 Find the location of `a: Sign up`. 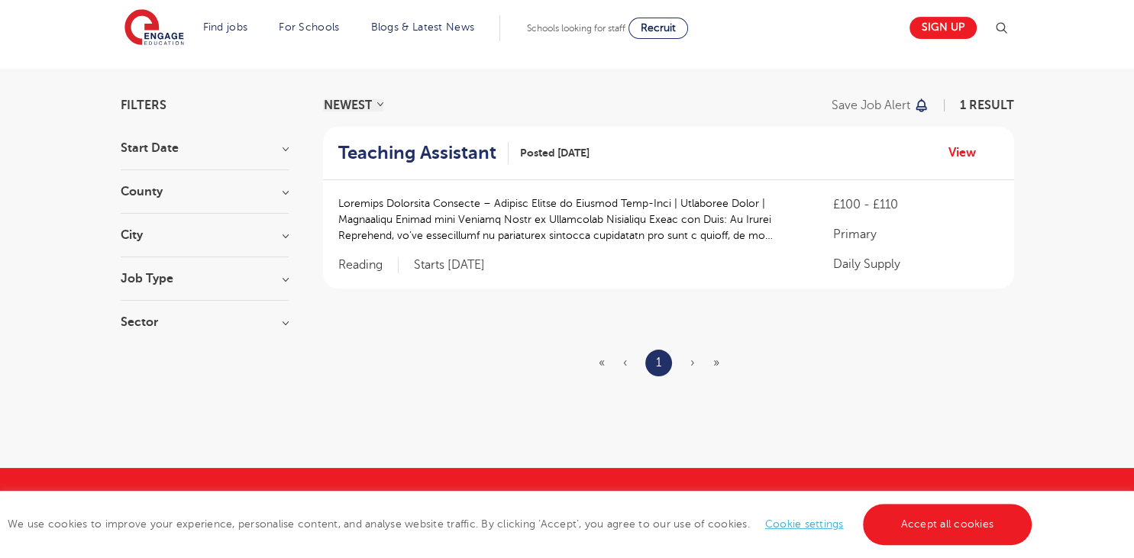

a: Sign up is located at coordinates (943, 27).